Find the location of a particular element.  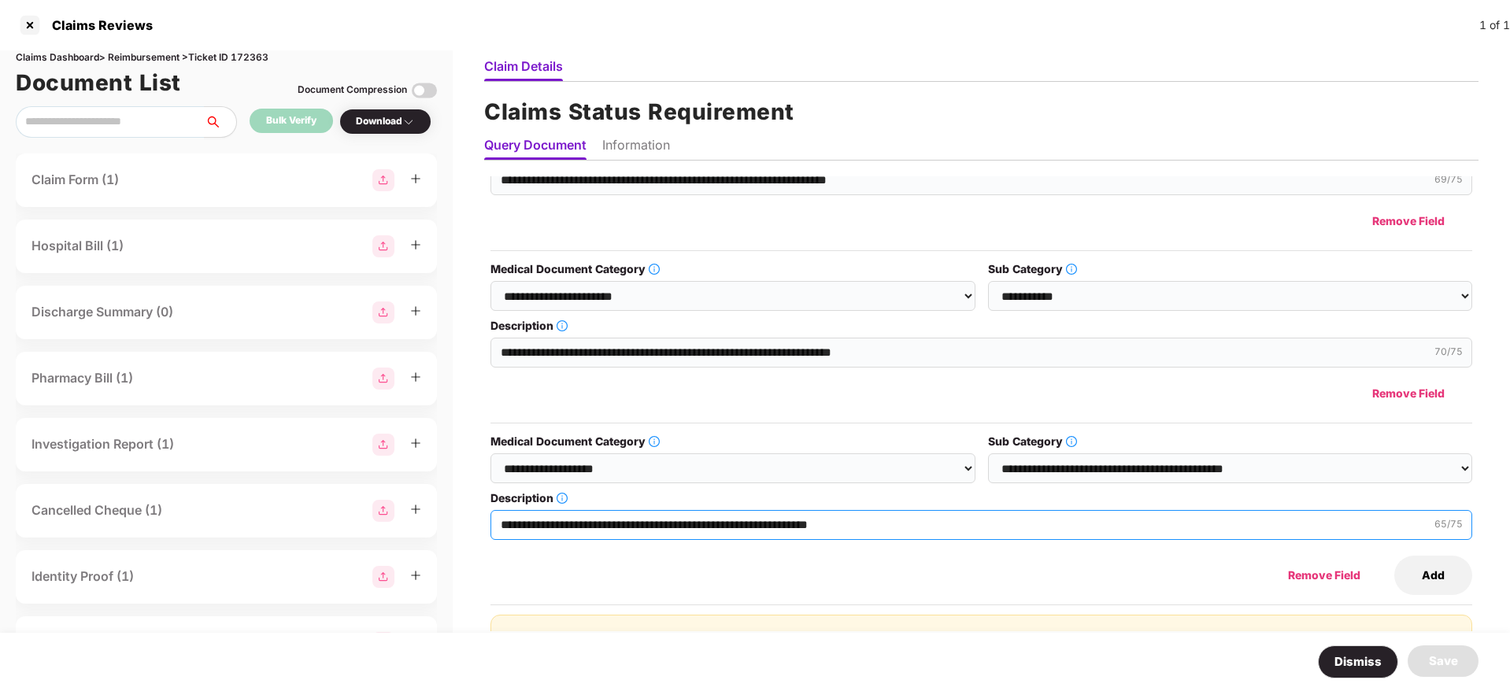

li: Claim Details is located at coordinates (523, 69).